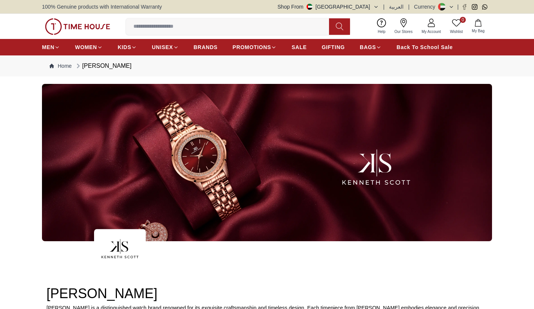 The image size is (534, 309). What do you see at coordinates (396, 7) in the screenshot?
I see `span: العربية` at bounding box center [396, 7].